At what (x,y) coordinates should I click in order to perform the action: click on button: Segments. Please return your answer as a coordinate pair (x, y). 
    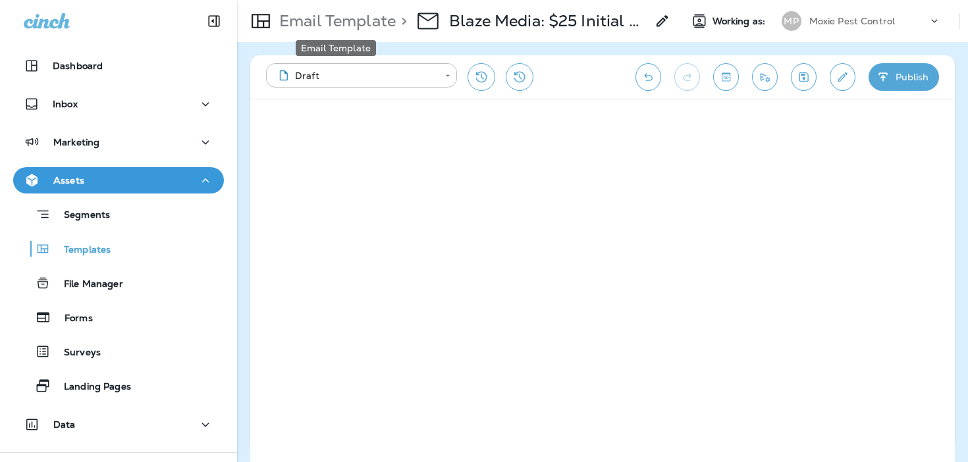
    Looking at the image, I should click on (119, 214).